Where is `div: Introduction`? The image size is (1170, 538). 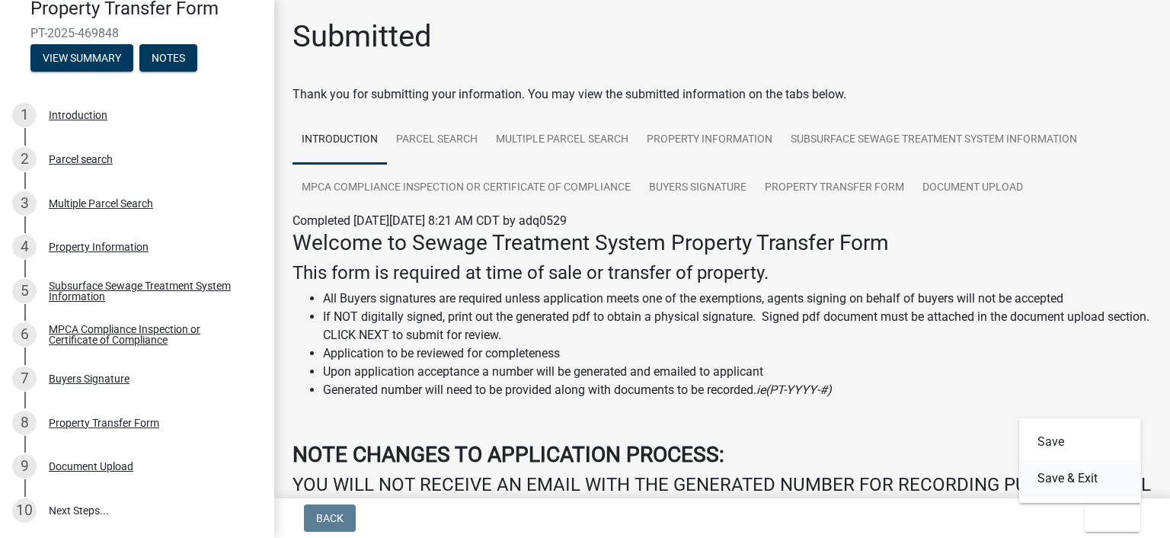 div: Introduction is located at coordinates (78, 115).